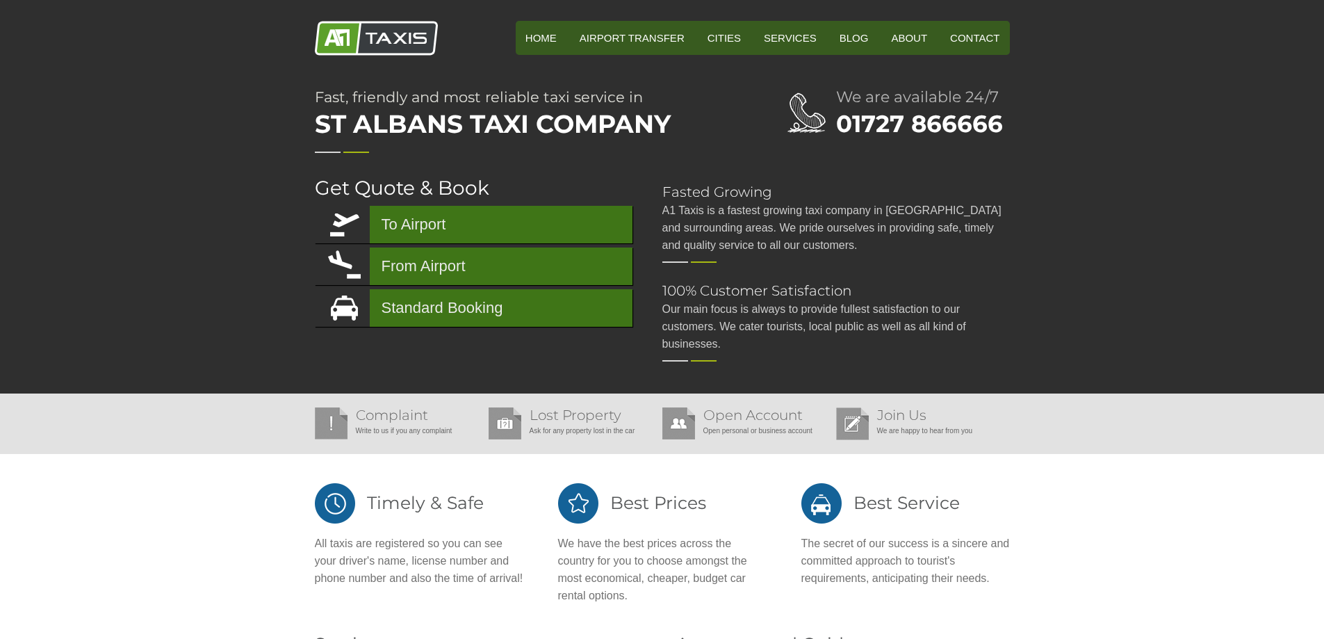 The height and width of the screenshot is (639, 1324). Describe the element at coordinates (836, 326) in the screenshot. I see `p: Our main focus is always to provide fullest satisfaction to our customers. We cater tourists, loc...` at that location.